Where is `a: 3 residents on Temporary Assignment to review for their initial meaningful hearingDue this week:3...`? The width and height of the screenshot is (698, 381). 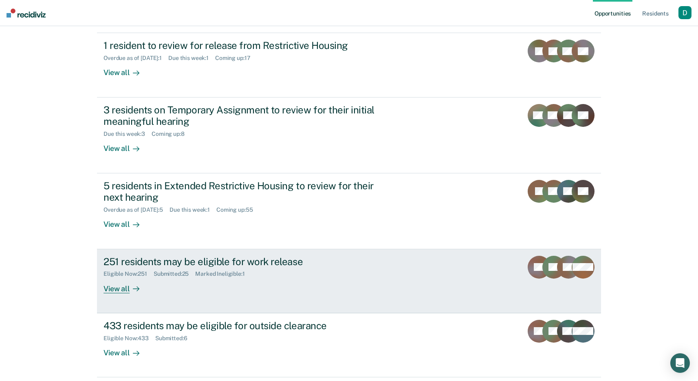 a: 3 residents on Temporary Assignment to review for their initial meaningful hearingDue this week:3... is located at coordinates (349, 135).